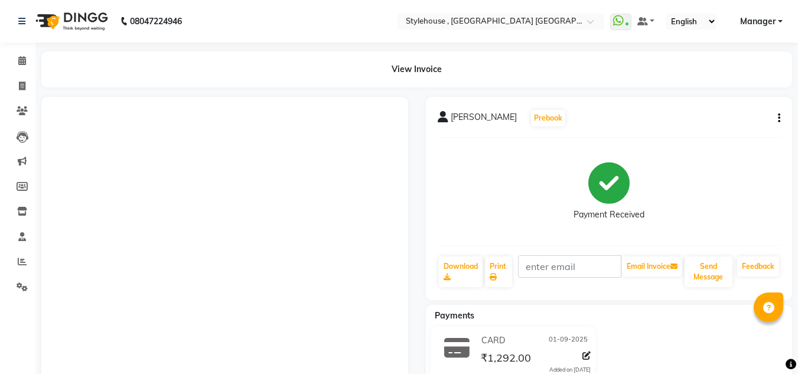  What do you see at coordinates (499, 272) in the screenshot?
I see `a: Print` at bounding box center [499, 272].